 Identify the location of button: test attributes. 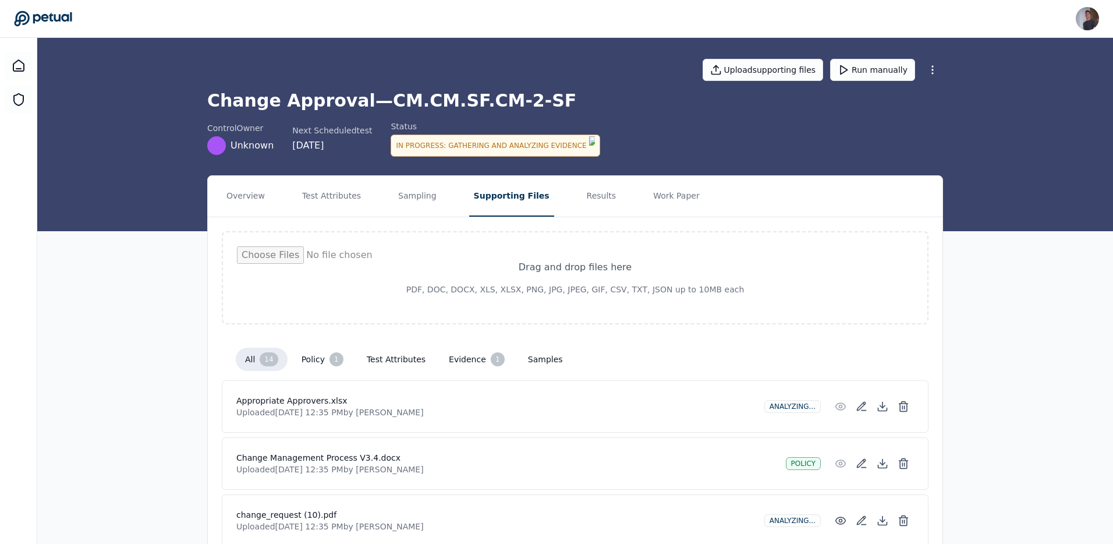
(396, 359).